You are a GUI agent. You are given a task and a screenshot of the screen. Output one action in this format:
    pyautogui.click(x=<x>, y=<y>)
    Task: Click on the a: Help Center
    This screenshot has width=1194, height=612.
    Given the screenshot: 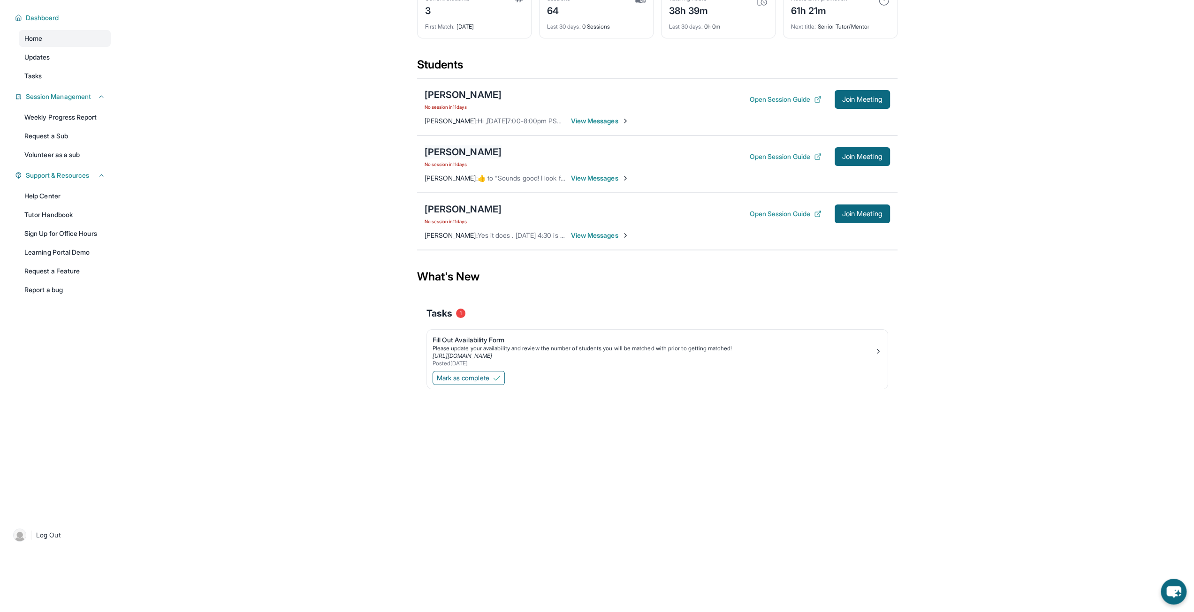 What is the action you would take?
    pyautogui.click(x=65, y=196)
    